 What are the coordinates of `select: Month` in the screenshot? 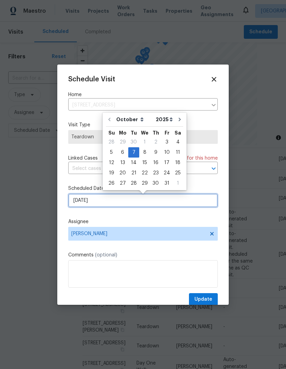 It's located at (134, 119).